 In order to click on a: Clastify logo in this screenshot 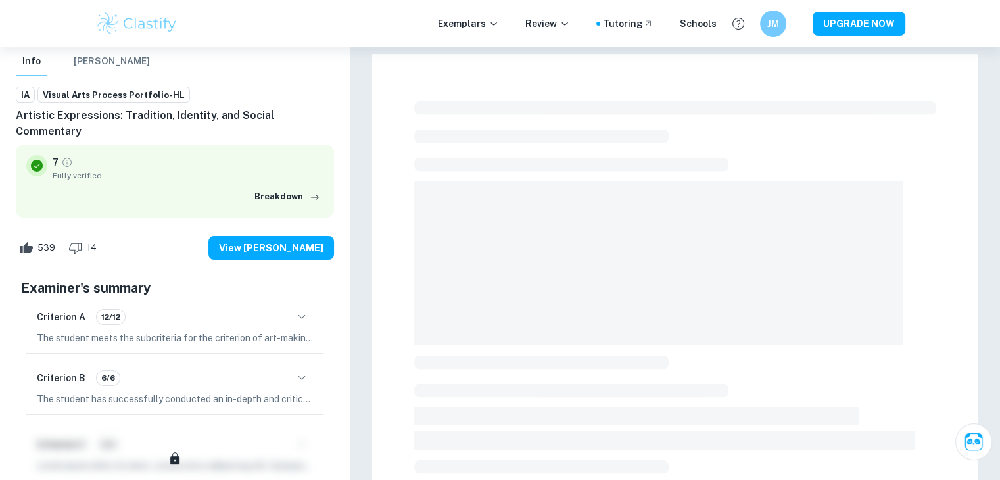, I will do `click(137, 24)`.